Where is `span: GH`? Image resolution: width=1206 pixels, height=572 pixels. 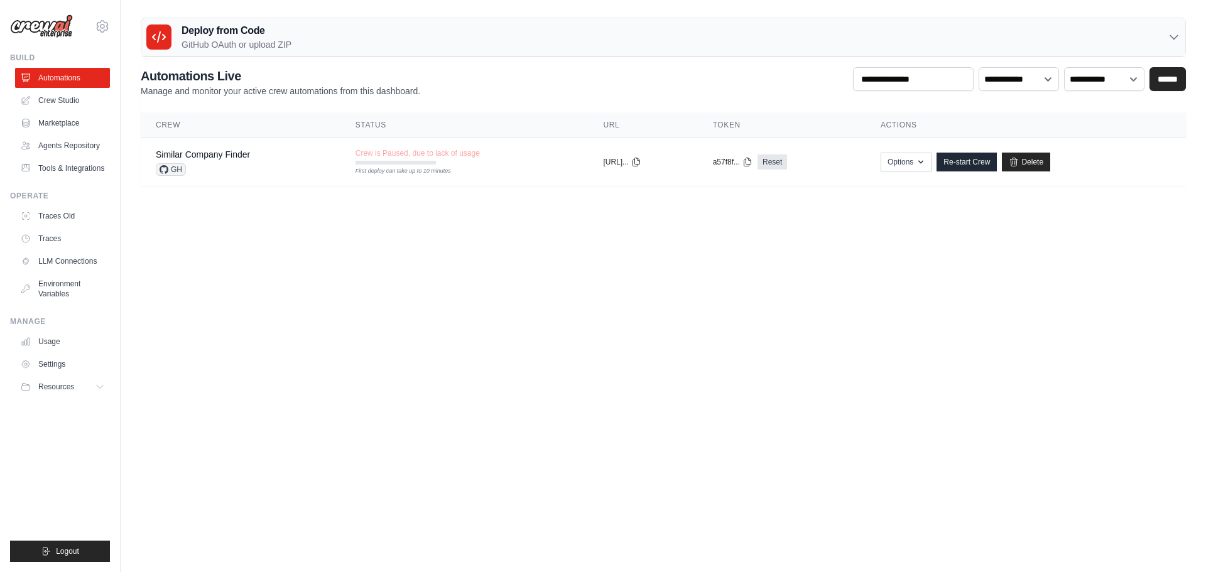 span: GH is located at coordinates (171, 170).